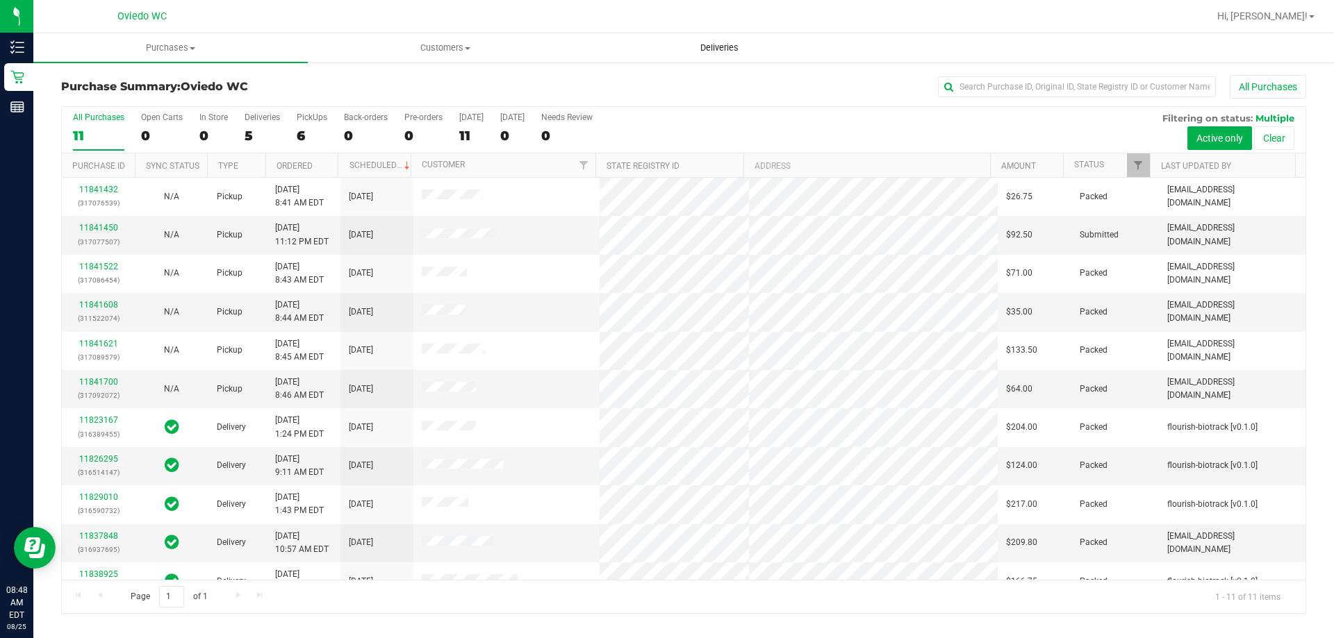 The width and height of the screenshot is (1334, 638). I want to click on p: (317089579), so click(98, 357).